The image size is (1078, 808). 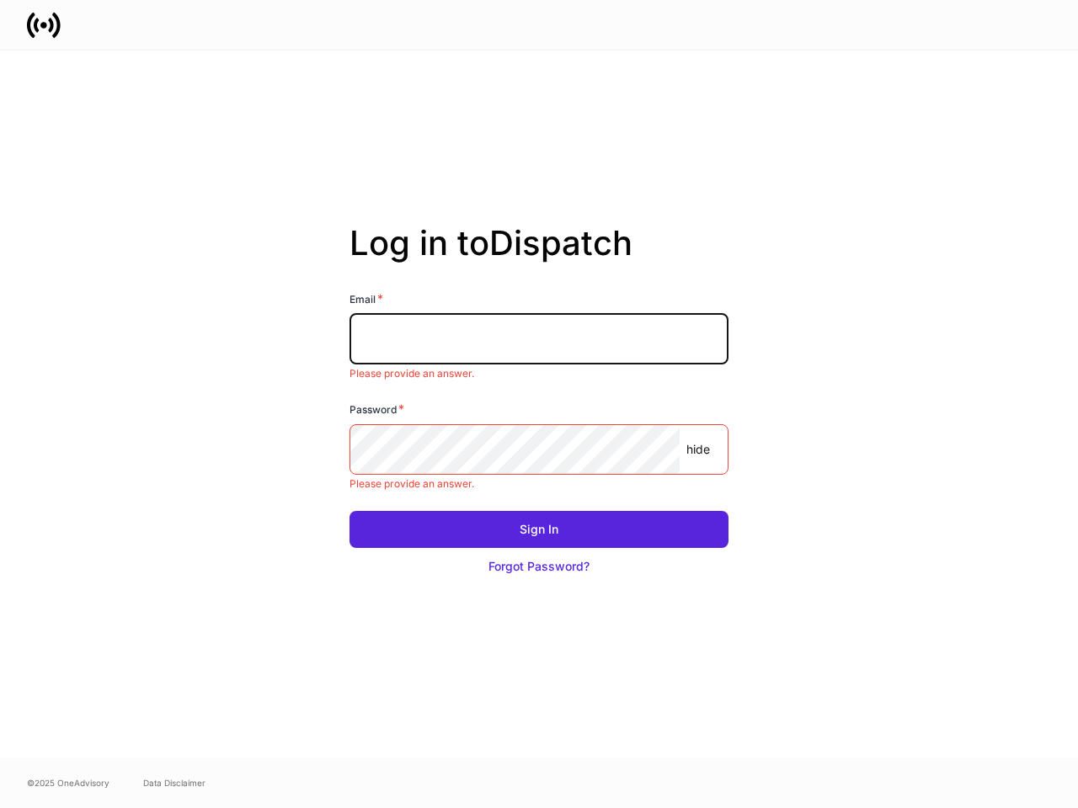 What do you see at coordinates (539, 567) in the screenshot?
I see `div: Forgot Password?` at bounding box center [539, 567].